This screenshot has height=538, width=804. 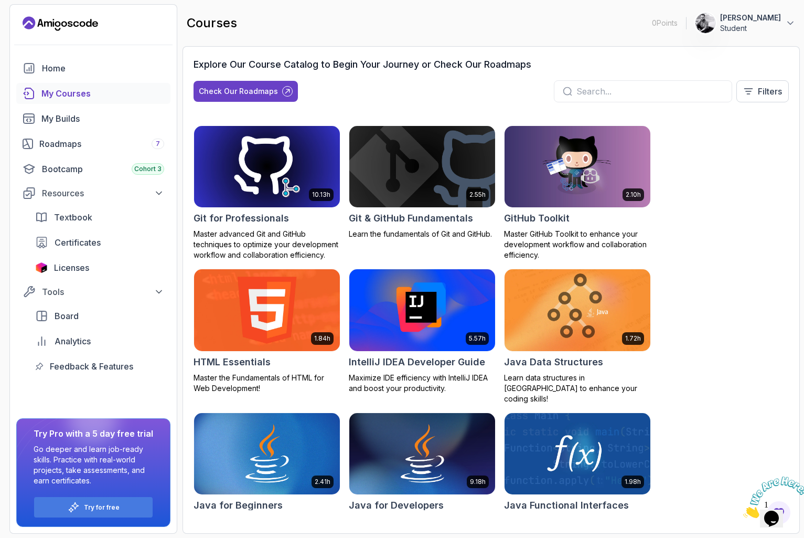 I want to click on h2: Git for Professionals, so click(x=241, y=218).